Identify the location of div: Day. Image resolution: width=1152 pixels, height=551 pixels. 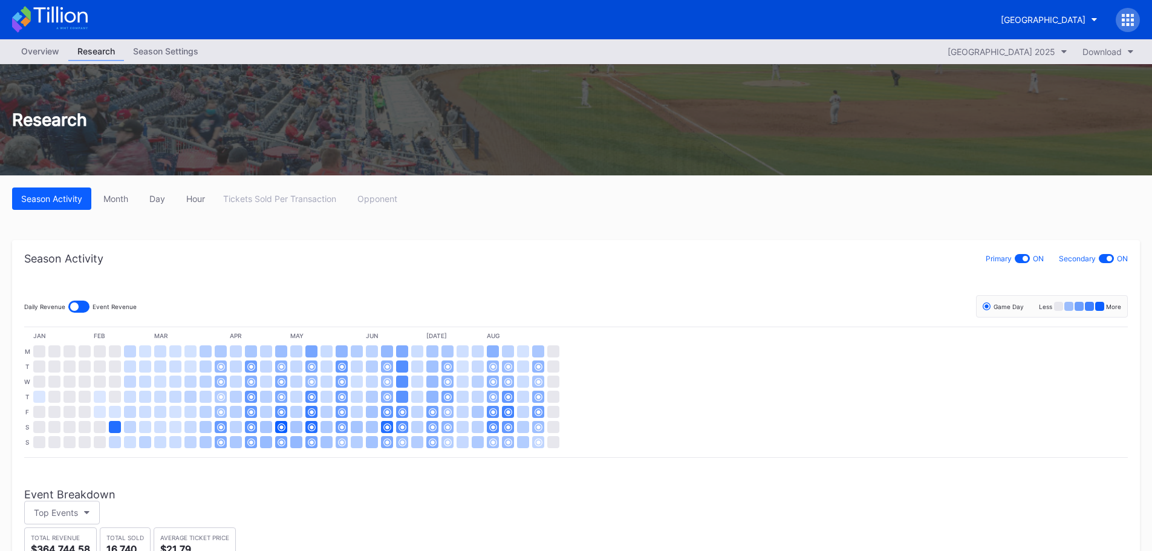
(157, 198).